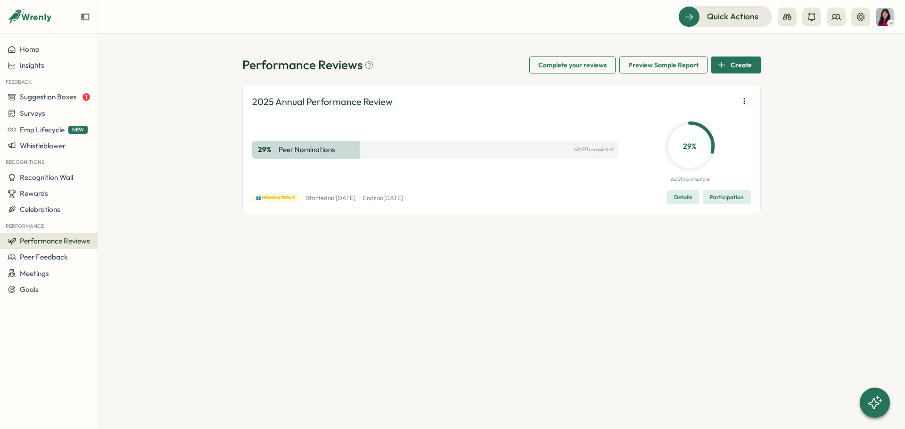 The height and width of the screenshot is (429, 905). Describe the element at coordinates (32, 65) in the screenshot. I see `span: Insights` at that location.